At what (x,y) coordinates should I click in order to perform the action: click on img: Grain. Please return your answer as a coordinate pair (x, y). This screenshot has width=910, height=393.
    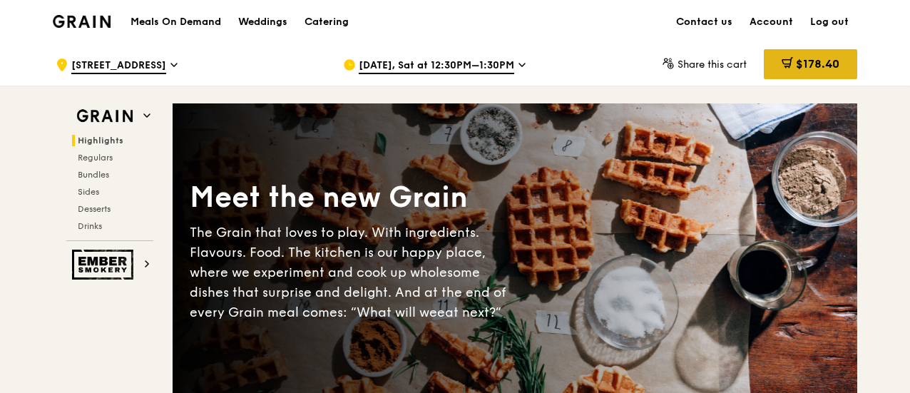
    Looking at the image, I should click on (81, 21).